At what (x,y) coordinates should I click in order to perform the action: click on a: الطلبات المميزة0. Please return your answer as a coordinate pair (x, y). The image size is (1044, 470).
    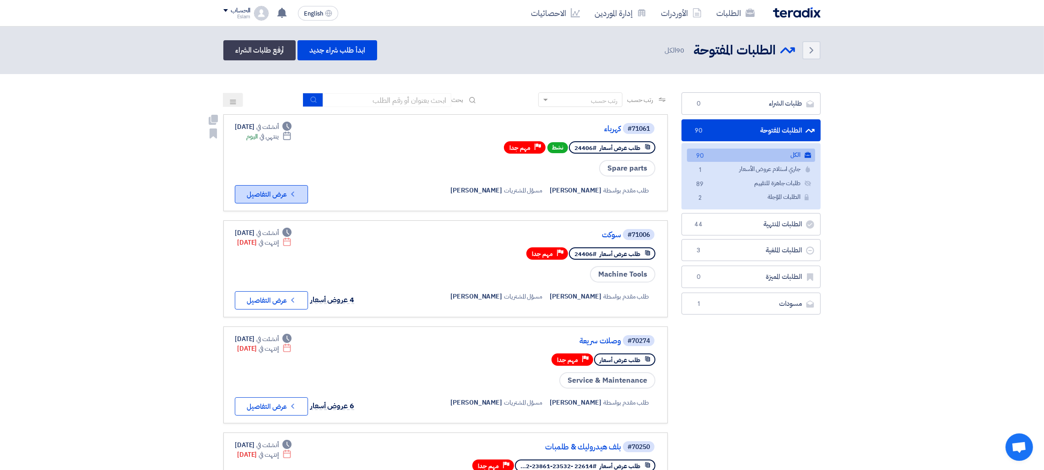
    Looking at the image, I should click on (751, 277).